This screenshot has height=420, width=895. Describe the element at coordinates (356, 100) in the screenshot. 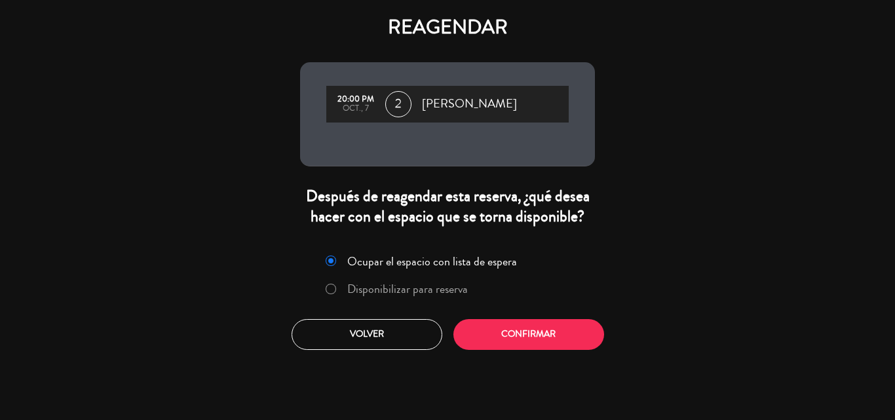

I see `div: 20:00 PM` at that location.